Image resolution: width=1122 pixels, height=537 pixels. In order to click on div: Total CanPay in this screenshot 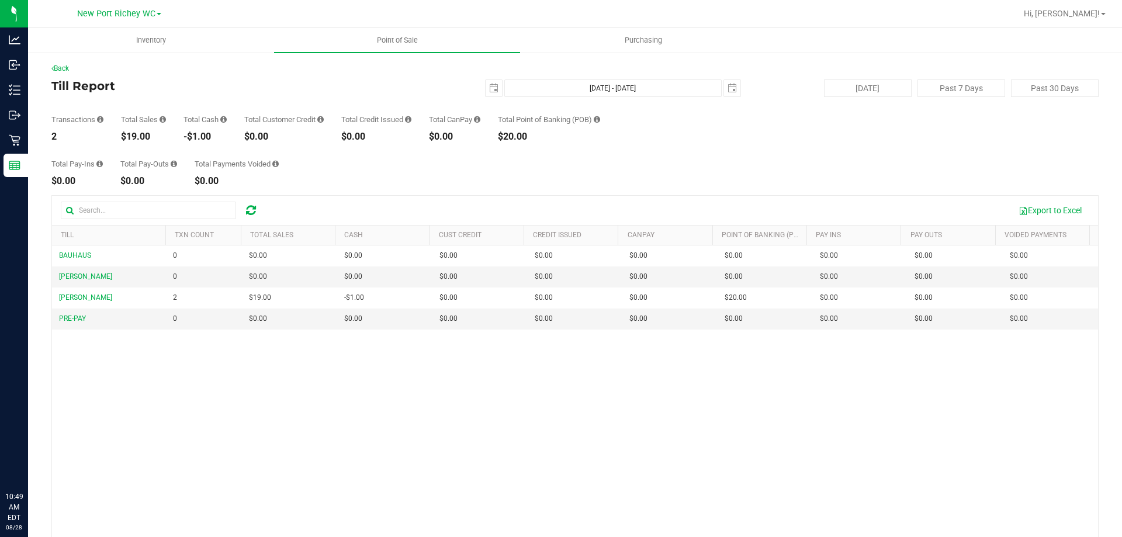, I will do `click(455, 119)`.